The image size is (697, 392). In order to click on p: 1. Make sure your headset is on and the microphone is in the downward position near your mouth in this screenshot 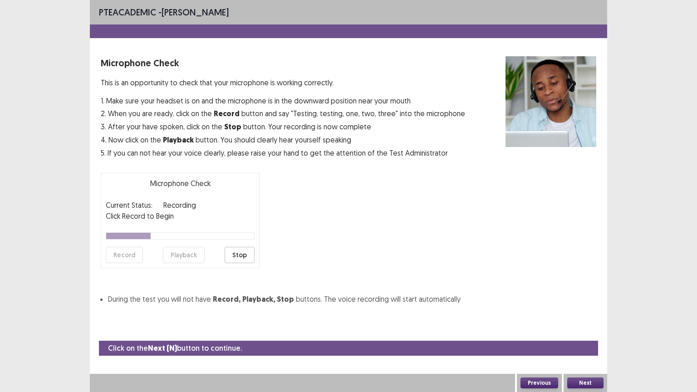, I will do `click(283, 101)`.